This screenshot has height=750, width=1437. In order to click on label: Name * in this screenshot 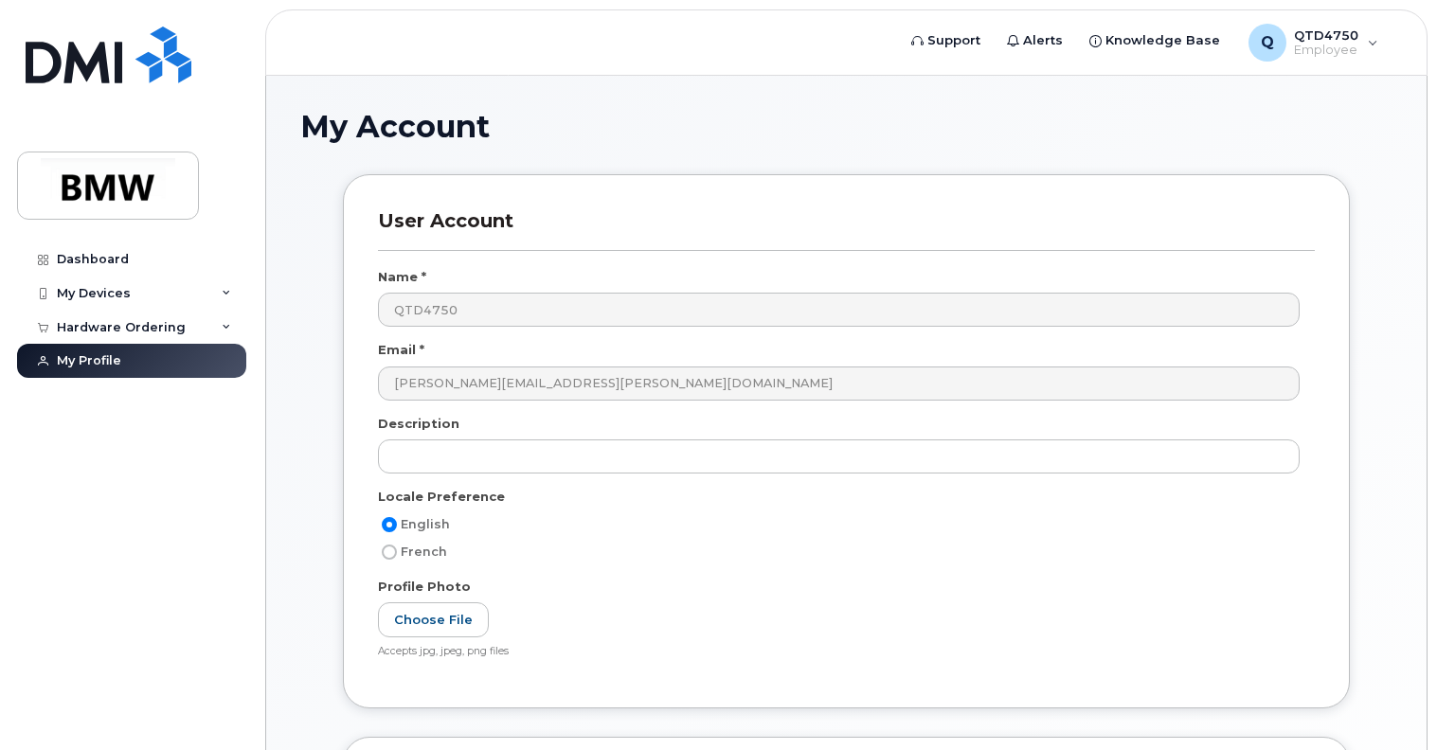, I will do `click(402, 277)`.